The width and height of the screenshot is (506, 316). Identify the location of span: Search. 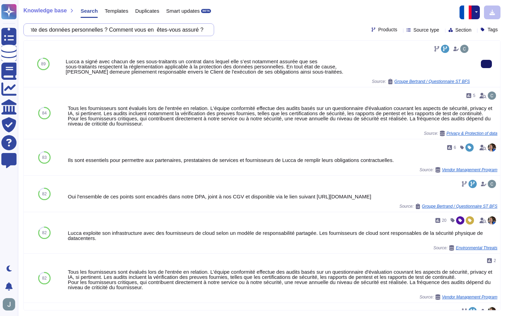
(89, 11).